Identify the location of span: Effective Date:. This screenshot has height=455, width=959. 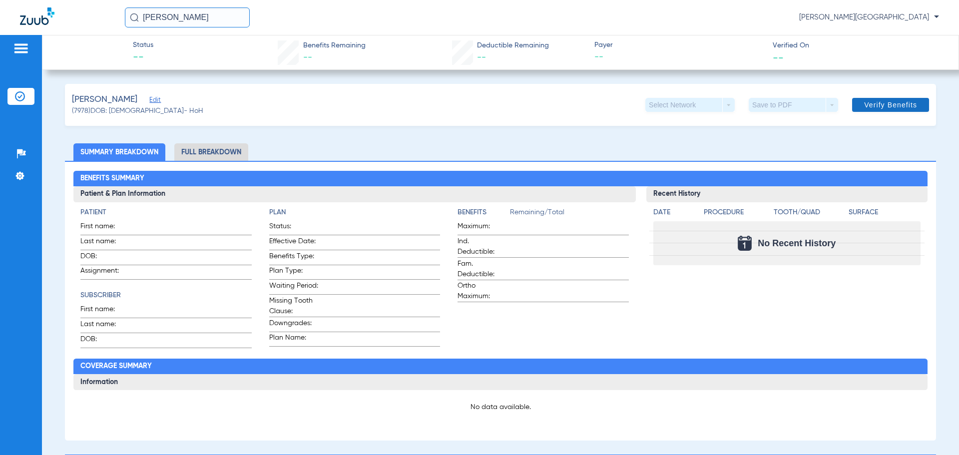
(294, 243).